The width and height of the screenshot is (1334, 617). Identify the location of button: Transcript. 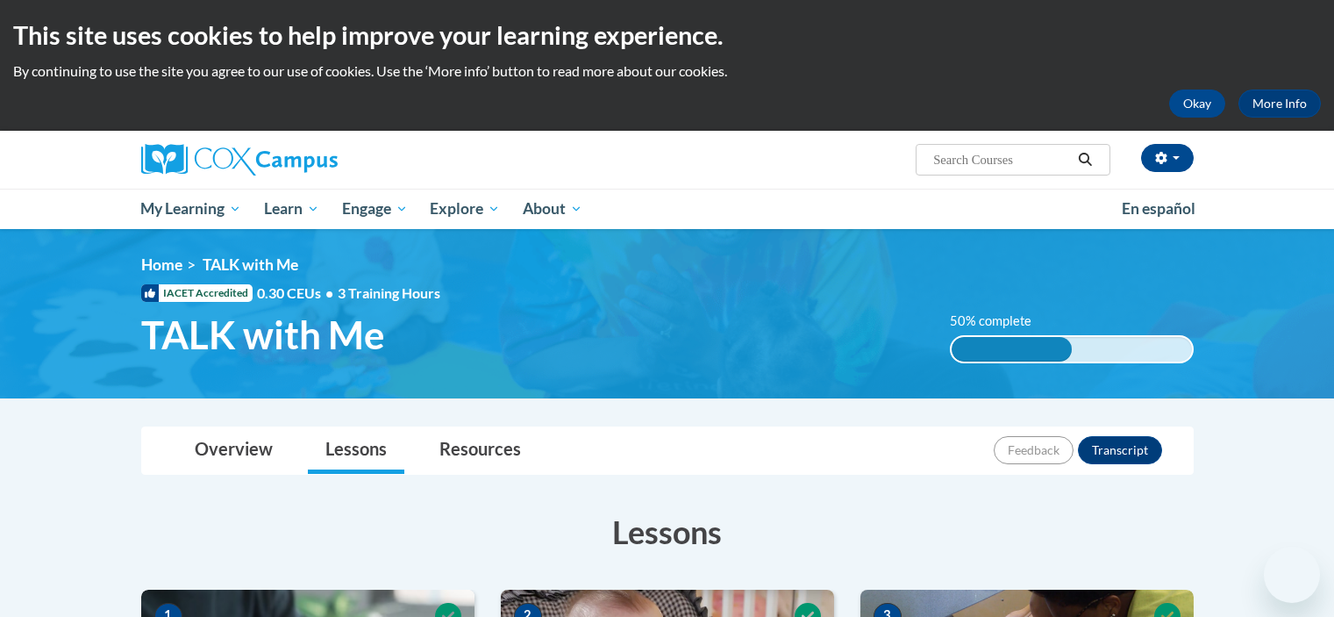
(1120, 450).